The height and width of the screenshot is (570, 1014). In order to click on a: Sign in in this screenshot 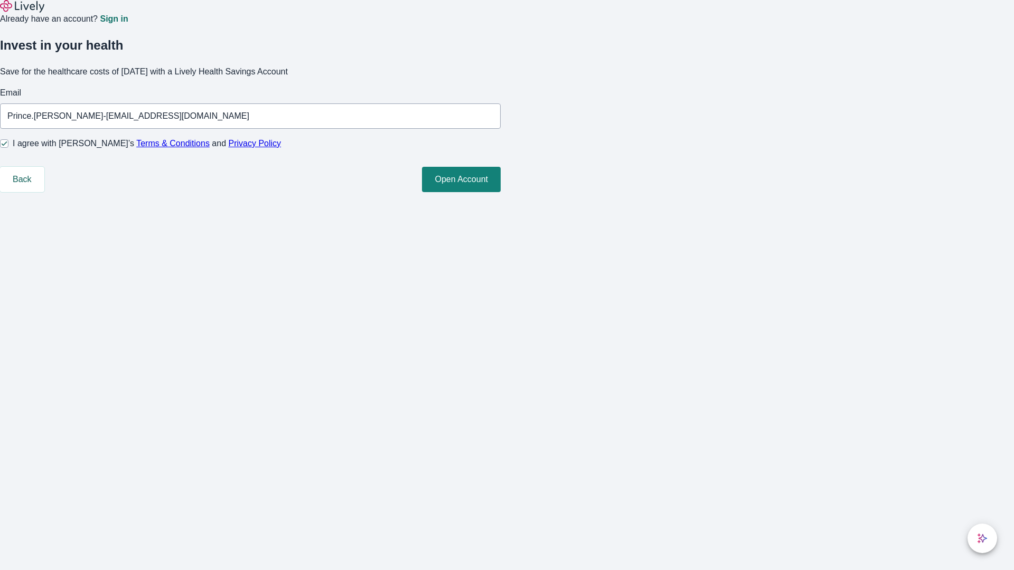, I will do `click(114, 19)`.